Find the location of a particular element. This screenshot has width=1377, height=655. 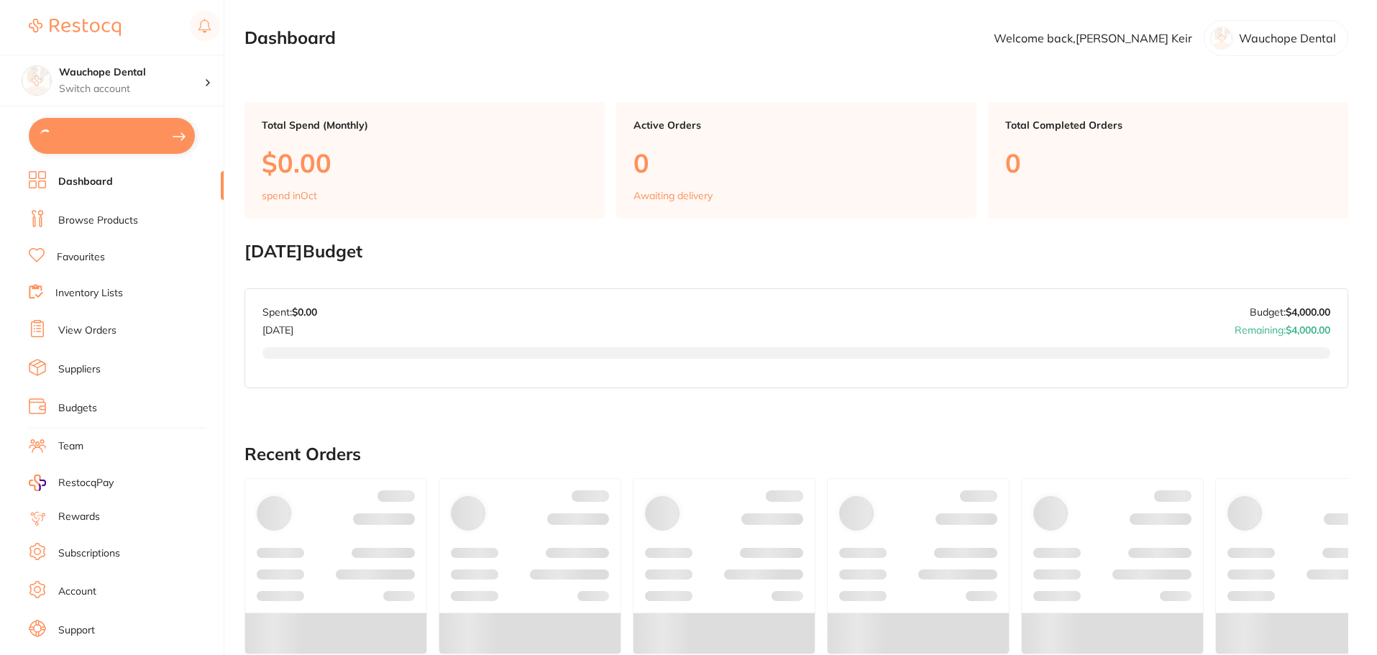

p: Total Completed Orders is located at coordinates (1168, 125).